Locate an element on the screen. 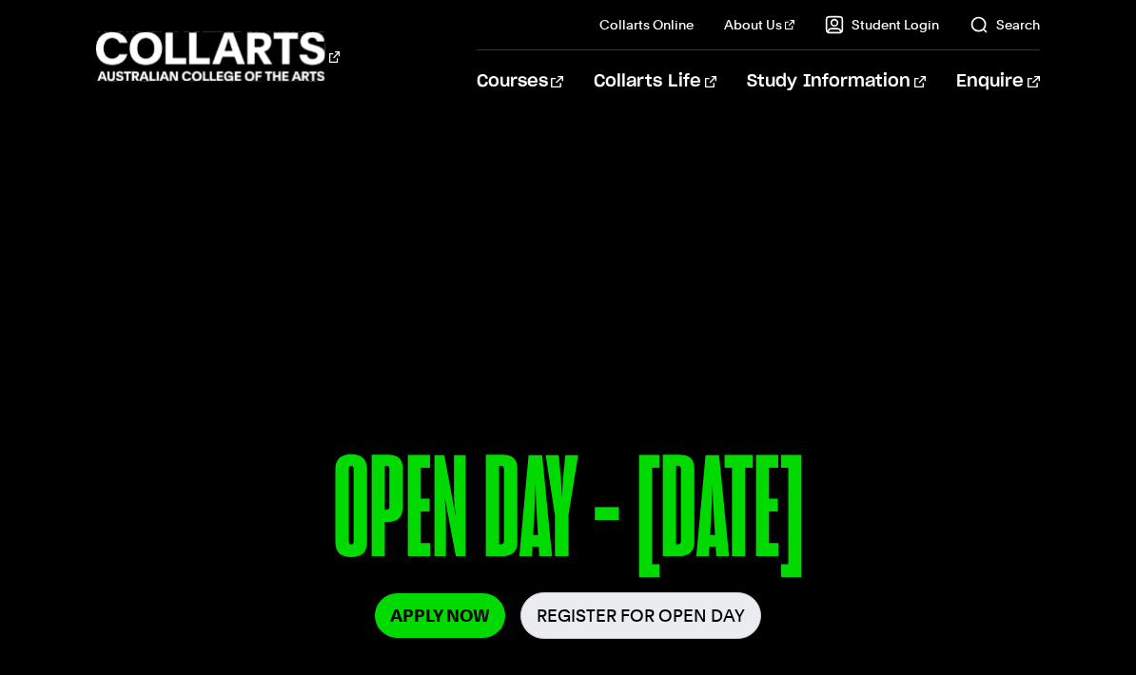 The image size is (1136, 675). a: Study Information is located at coordinates (836, 82).